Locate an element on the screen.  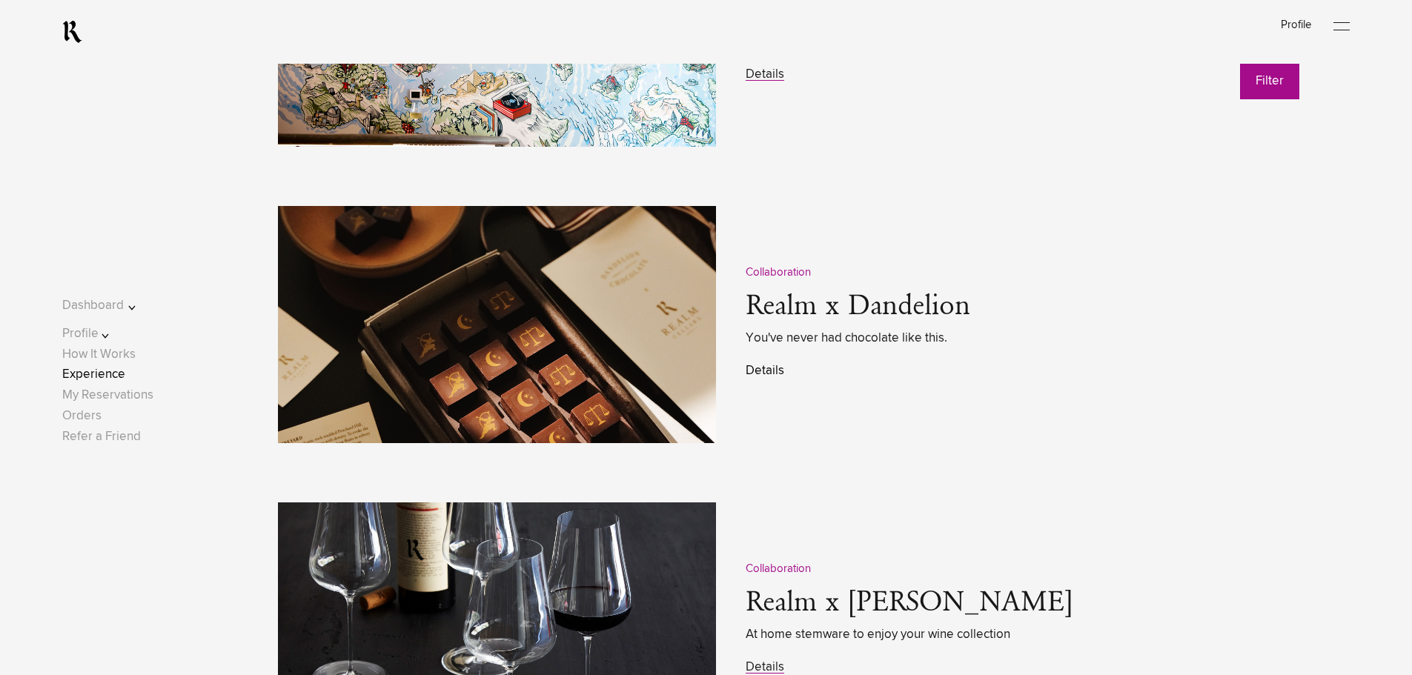
a: Profile is located at coordinates (1295, 24).